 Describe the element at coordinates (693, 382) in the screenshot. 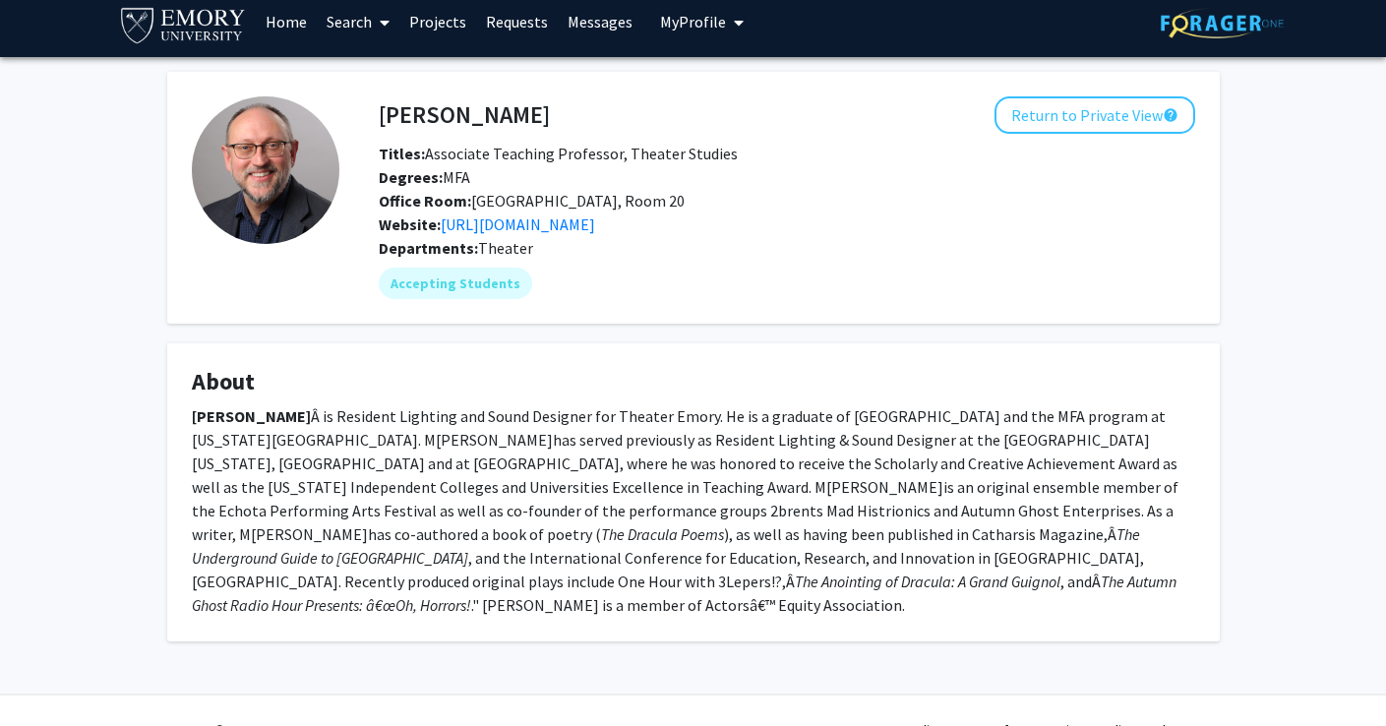

I see `h4: About` at that location.